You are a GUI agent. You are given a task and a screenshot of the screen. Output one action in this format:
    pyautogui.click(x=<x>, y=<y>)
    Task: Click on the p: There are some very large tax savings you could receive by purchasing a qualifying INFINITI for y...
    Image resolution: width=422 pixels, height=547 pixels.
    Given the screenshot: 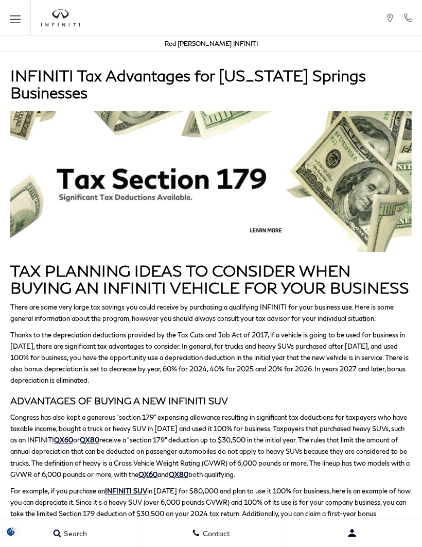 What is the action you would take?
    pyautogui.click(x=211, y=313)
    